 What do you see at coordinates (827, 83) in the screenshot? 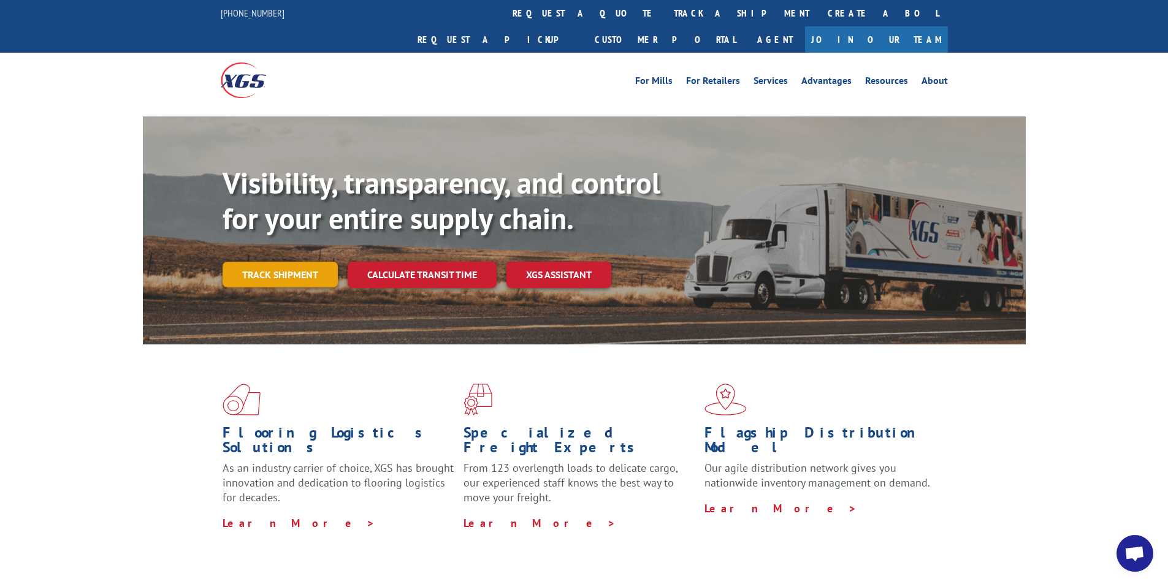
I see `a: Advantages` at bounding box center [827, 83].